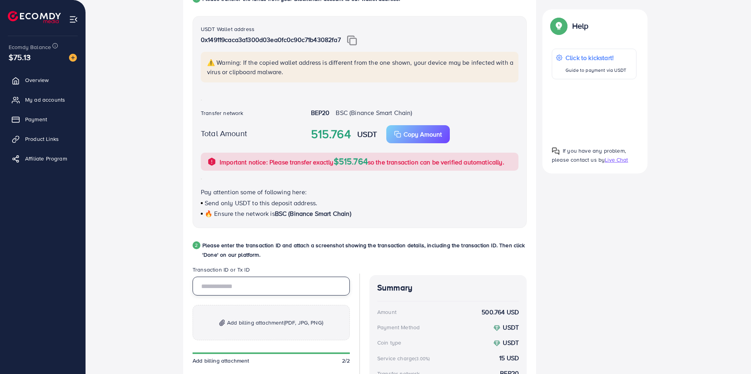 The image size is (751, 374). Describe the element at coordinates (212, 162) in the screenshot. I see `img: alert` at that location.